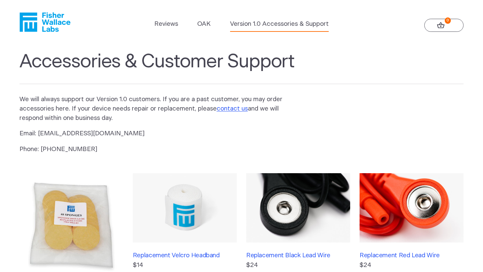  I want to click on h1: Accessories & Customer Support, so click(241, 67).